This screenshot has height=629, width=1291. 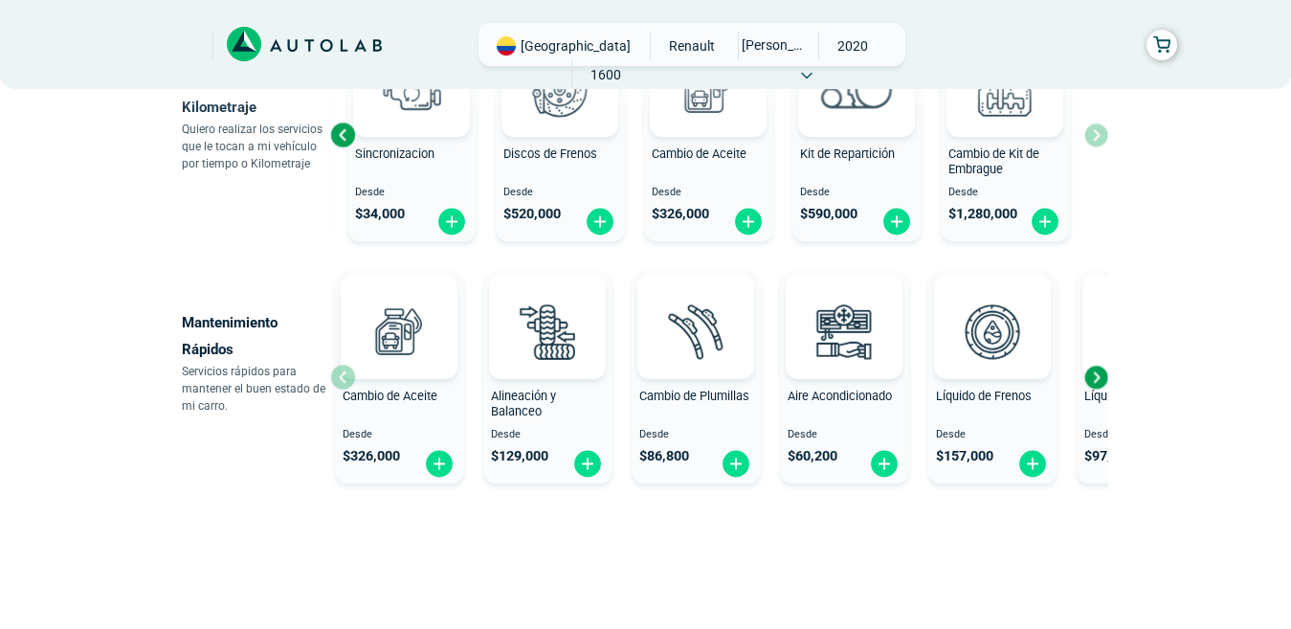 I want to click on div: Next slide, so click(x=1095, y=377).